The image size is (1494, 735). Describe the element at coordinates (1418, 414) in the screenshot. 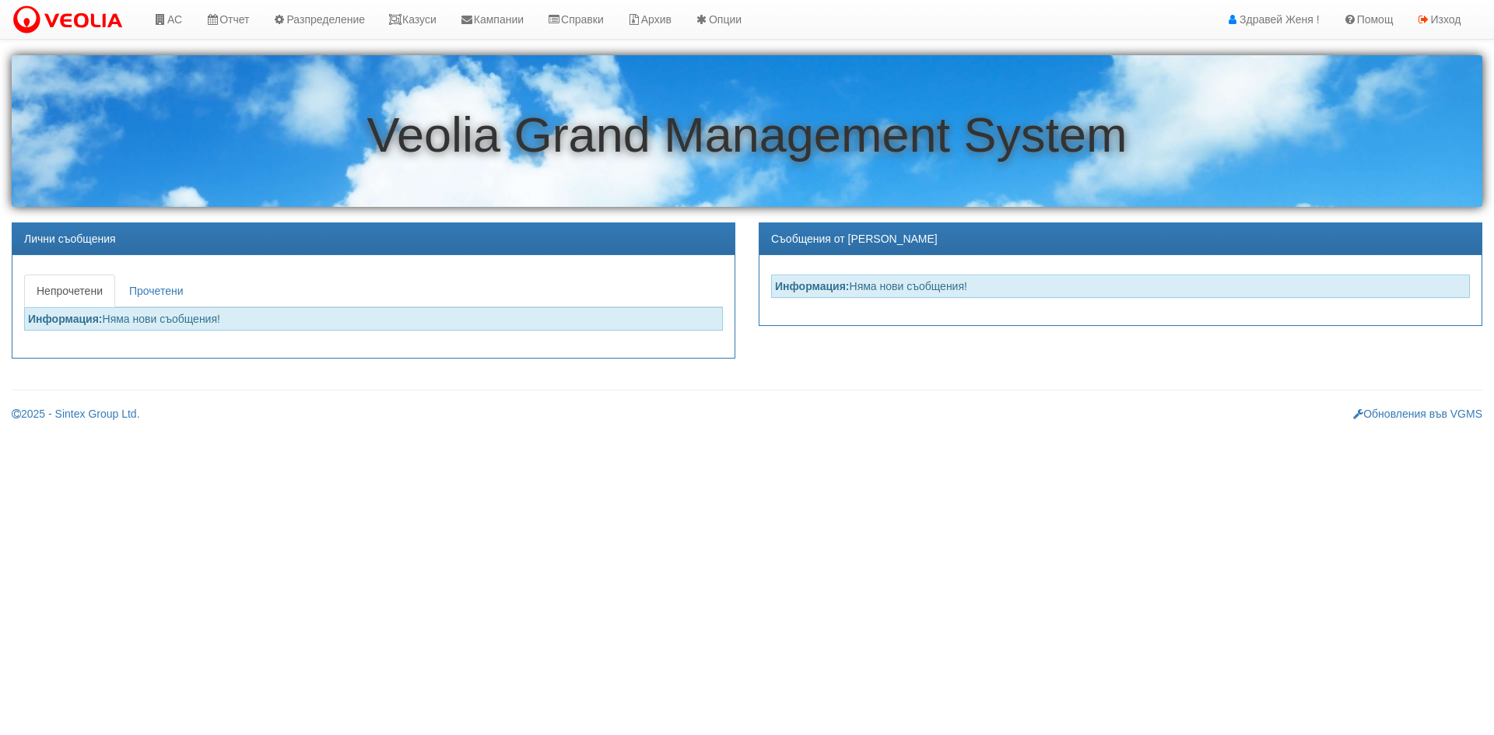

I see `a: Обновления във VGMS` at that location.